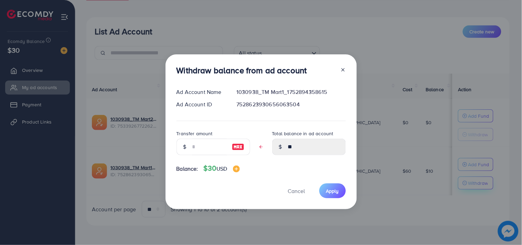 The width and height of the screenshot is (522, 245). What do you see at coordinates (297, 191) in the screenshot?
I see `button: Cancel` at bounding box center [297, 191].